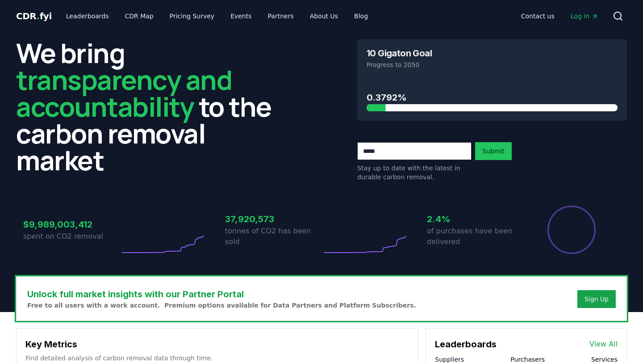 The height and width of the screenshot is (363, 643). What do you see at coordinates (492, 65) in the screenshot?
I see `p: Progress to 2050` at bounding box center [492, 65].